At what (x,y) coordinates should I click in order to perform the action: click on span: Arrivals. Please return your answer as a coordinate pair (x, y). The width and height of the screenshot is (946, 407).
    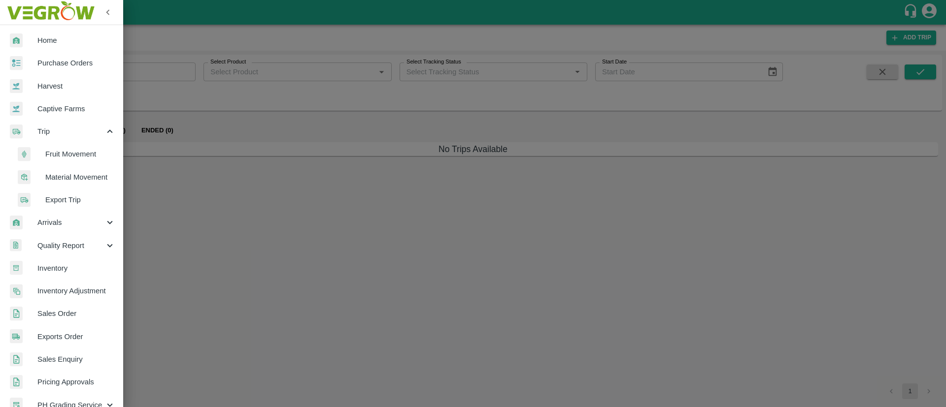
    Looking at the image, I should click on (71, 223).